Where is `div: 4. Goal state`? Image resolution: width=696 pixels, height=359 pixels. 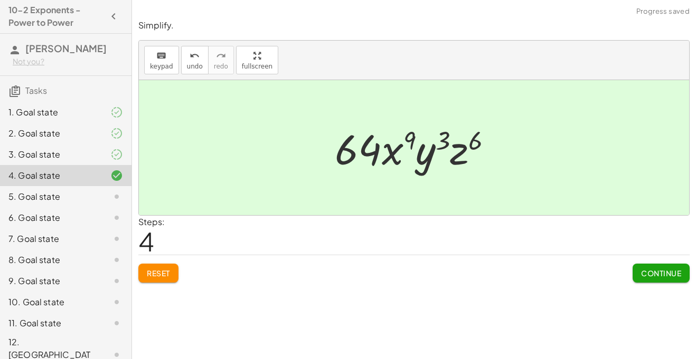
div: 4. Goal state is located at coordinates (51, 176).